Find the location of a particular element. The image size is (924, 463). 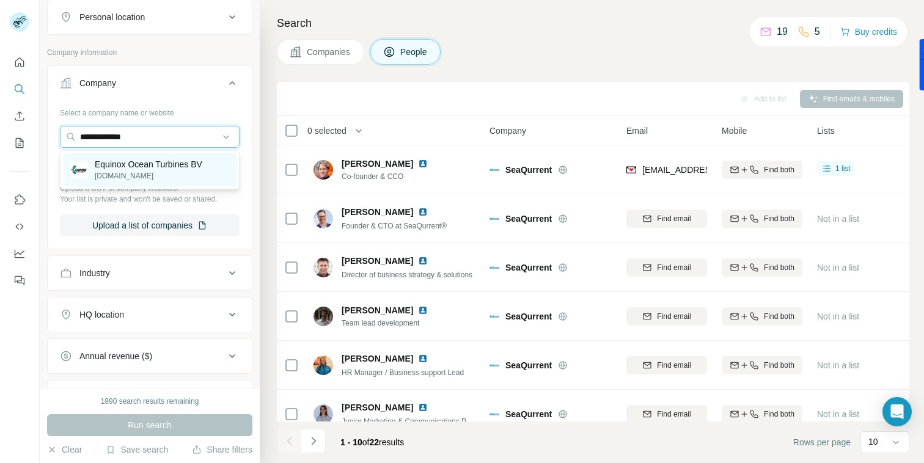

div: HQ location is located at coordinates (101, 315).